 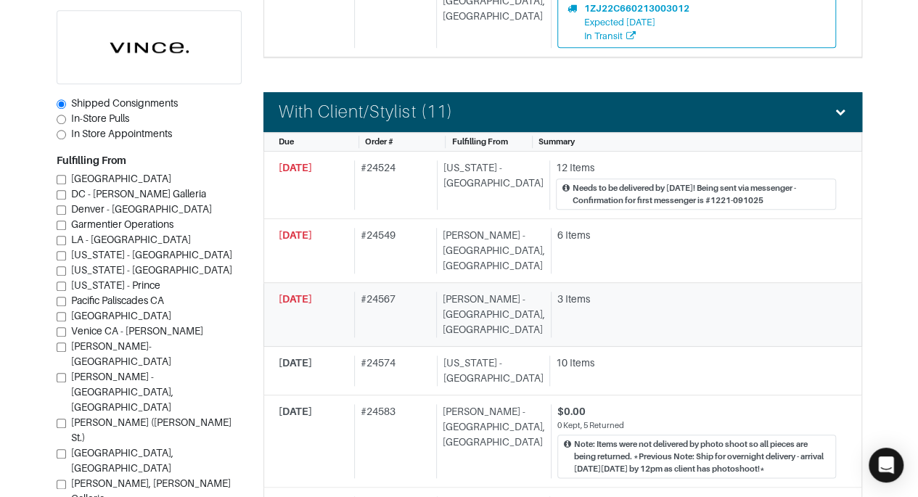 What do you see at coordinates (61, 302) in the screenshot?
I see `input: Pacific Paliscades CA` at bounding box center [61, 302].